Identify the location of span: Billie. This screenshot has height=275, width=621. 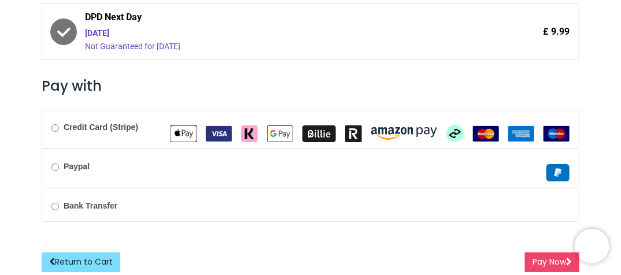
(319, 133).